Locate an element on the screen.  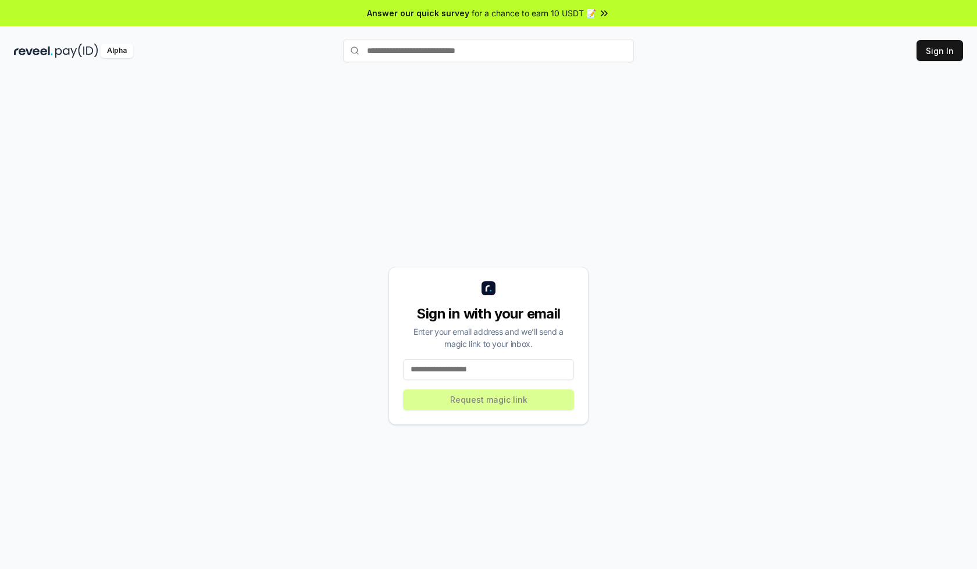
div: Alpha is located at coordinates (117, 51).